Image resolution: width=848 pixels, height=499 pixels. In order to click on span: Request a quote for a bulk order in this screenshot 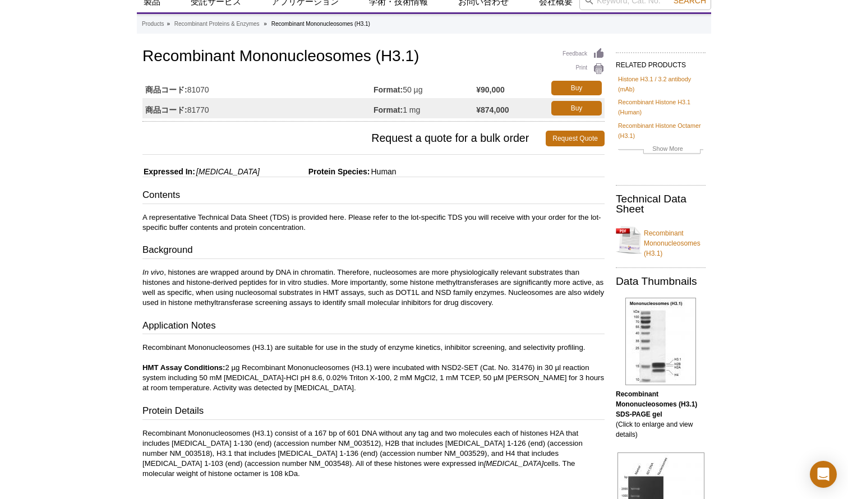, I will do `click(344, 139)`.